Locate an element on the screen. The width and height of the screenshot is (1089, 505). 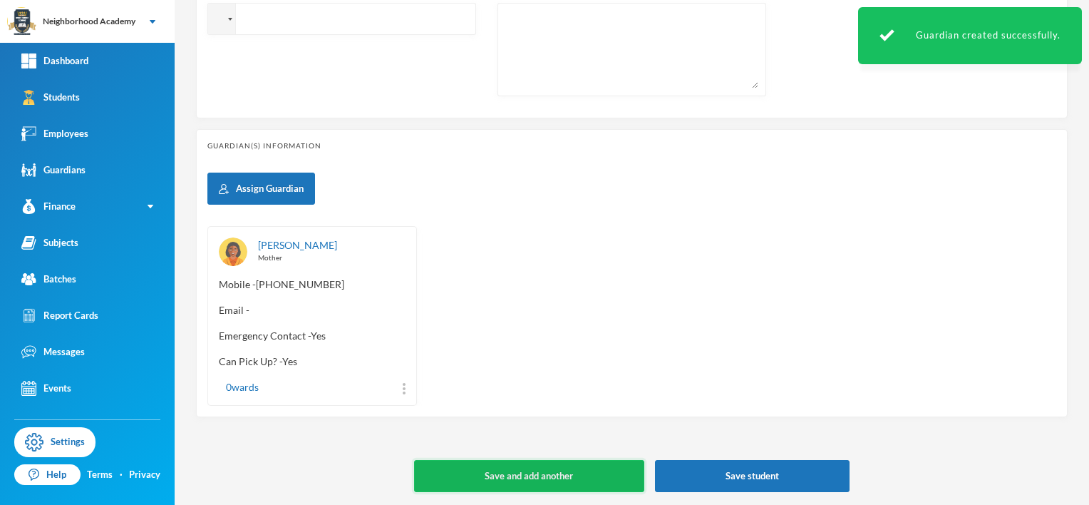
a: Privacy is located at coordinates (145, 475).